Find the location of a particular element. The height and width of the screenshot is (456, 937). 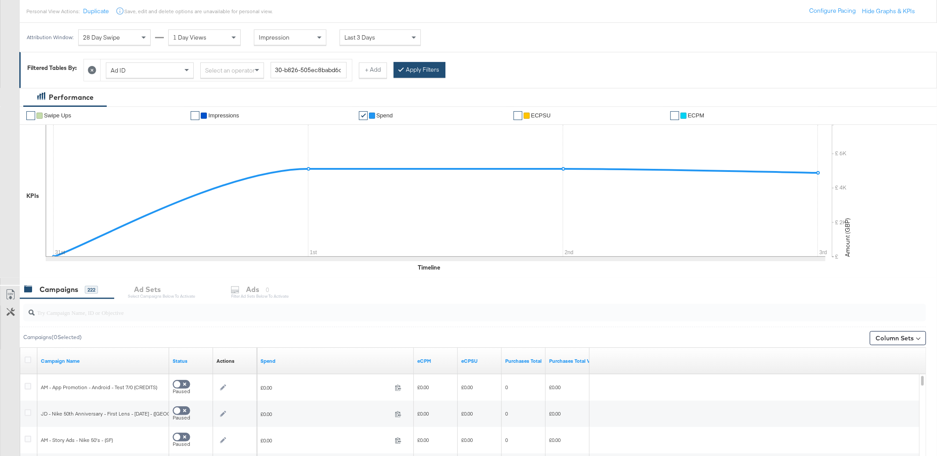

span: eCPSU is located at coordinates (541, 115).